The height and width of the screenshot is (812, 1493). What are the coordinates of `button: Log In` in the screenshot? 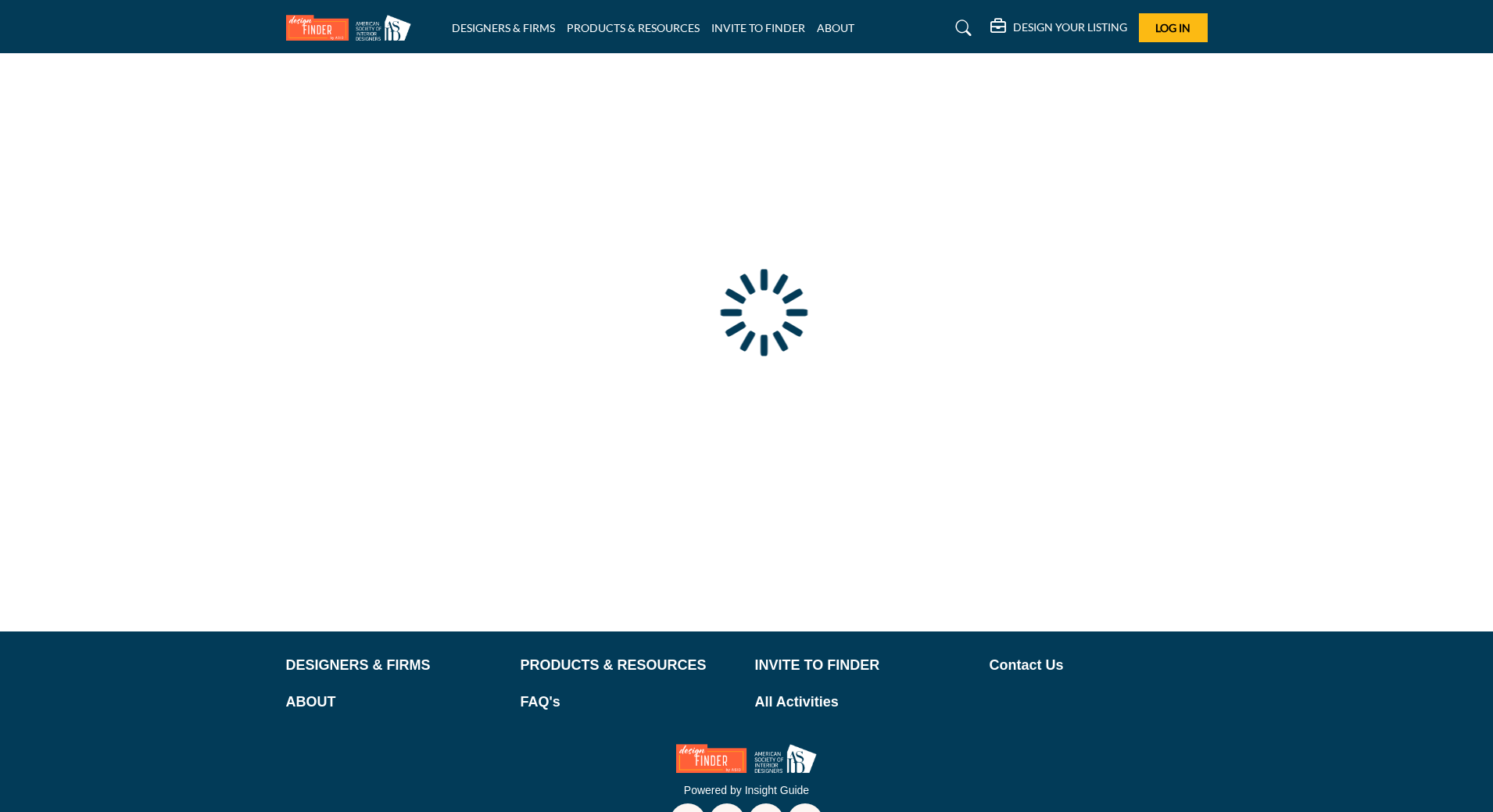 It's located at (1173, 28).